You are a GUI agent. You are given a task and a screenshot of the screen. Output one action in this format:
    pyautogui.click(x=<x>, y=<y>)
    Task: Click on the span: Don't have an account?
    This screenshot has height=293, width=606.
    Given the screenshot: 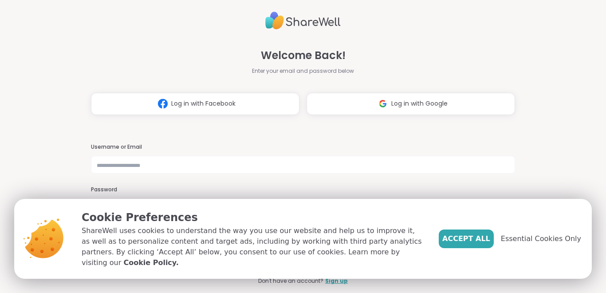 What is the action you would take?
    pyautogui.click(x=290, y=281)
    